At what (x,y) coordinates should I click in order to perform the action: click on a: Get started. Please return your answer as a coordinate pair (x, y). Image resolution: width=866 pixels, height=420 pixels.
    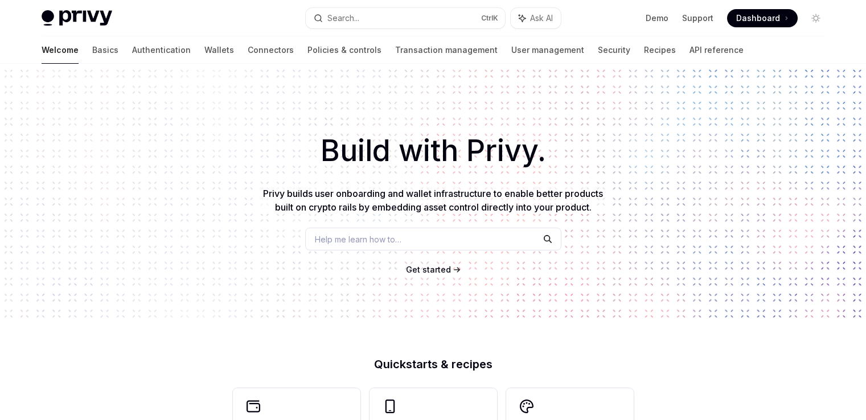
    Looking at the image, I should click on (428, 270).